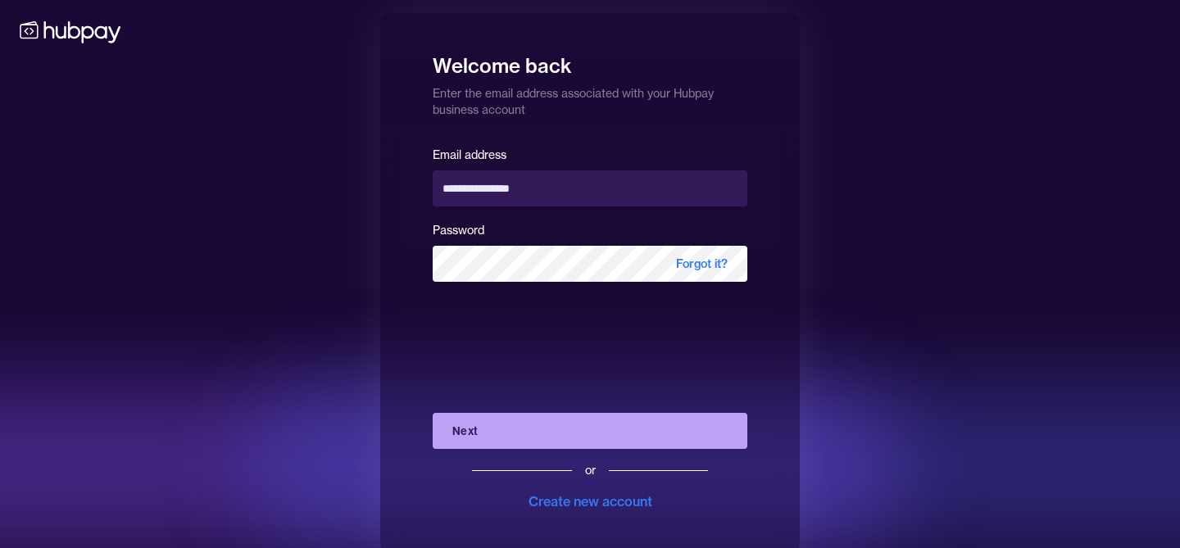 Image resolution: width=1180 pixels, height=548 pixels. Describe the element at coordinates (590, 98) in the screenshot. I see `p: Enter the email address associated with your Hubpay business account` at that location.